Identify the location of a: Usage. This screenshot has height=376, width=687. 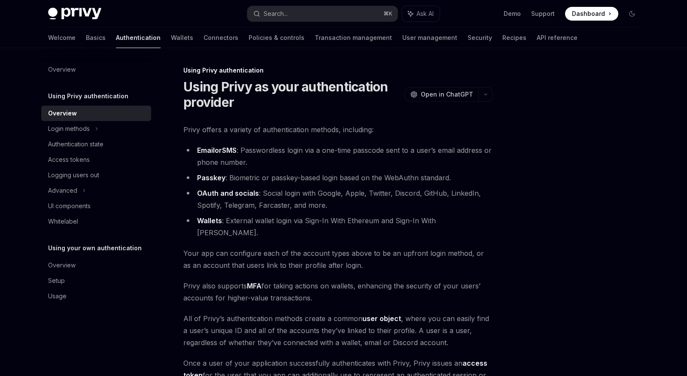
(96, 296).